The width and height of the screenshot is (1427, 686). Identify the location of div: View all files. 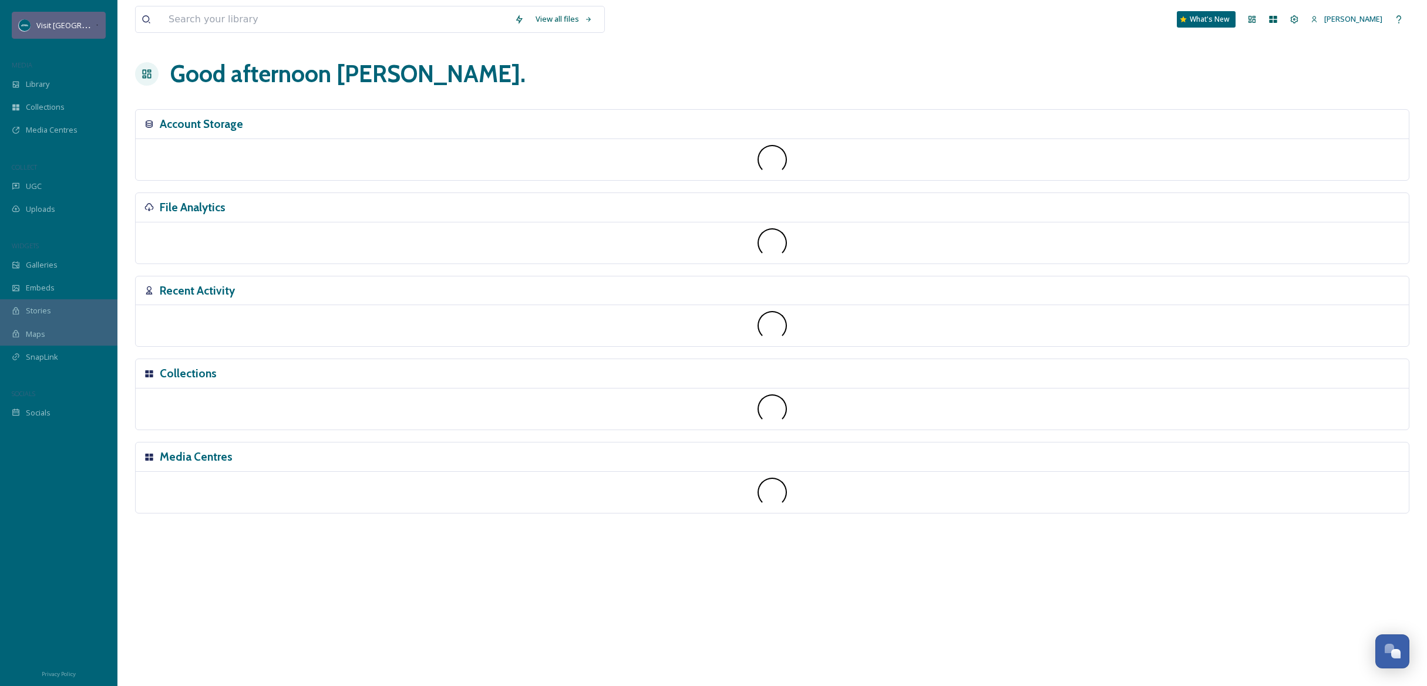
(564, 19).